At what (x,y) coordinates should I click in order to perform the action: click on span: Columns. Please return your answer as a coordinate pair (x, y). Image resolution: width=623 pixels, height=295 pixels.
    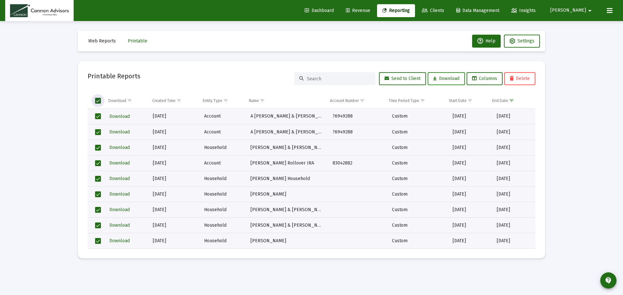
    Looking at the image, I should click on (484, 78).